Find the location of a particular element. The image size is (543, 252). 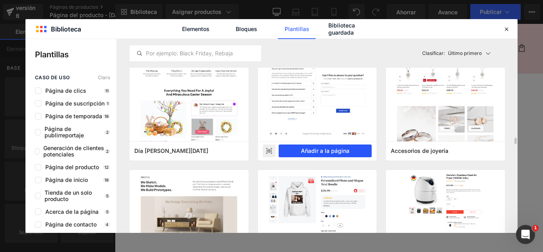

font: 11 is located at coordinates (107, 91).